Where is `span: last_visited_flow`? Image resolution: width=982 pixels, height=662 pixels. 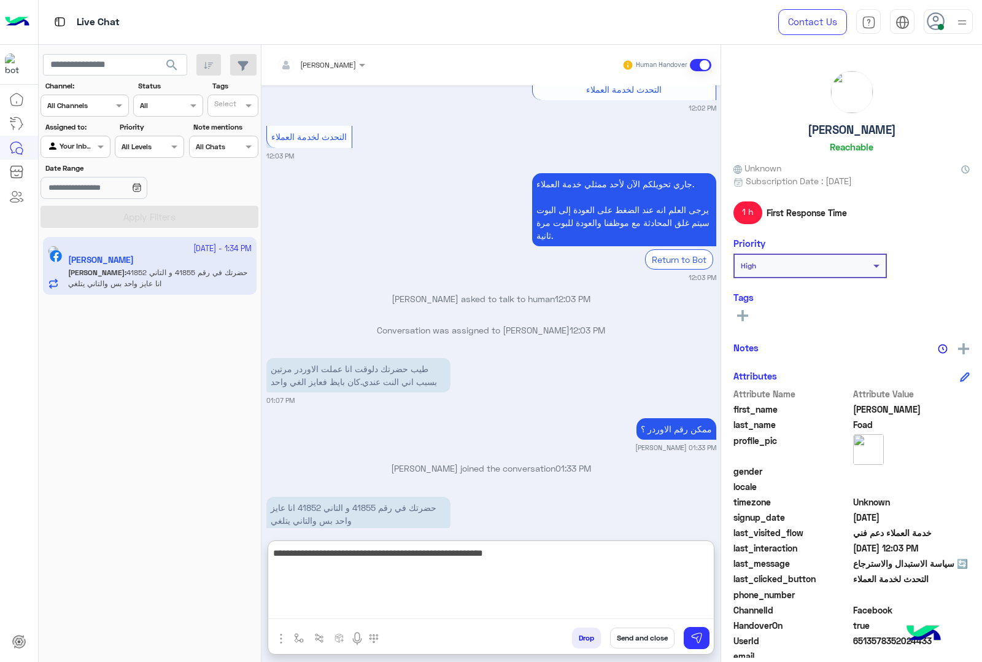 span: last_visited_flow is located at coordinates (792, 532).